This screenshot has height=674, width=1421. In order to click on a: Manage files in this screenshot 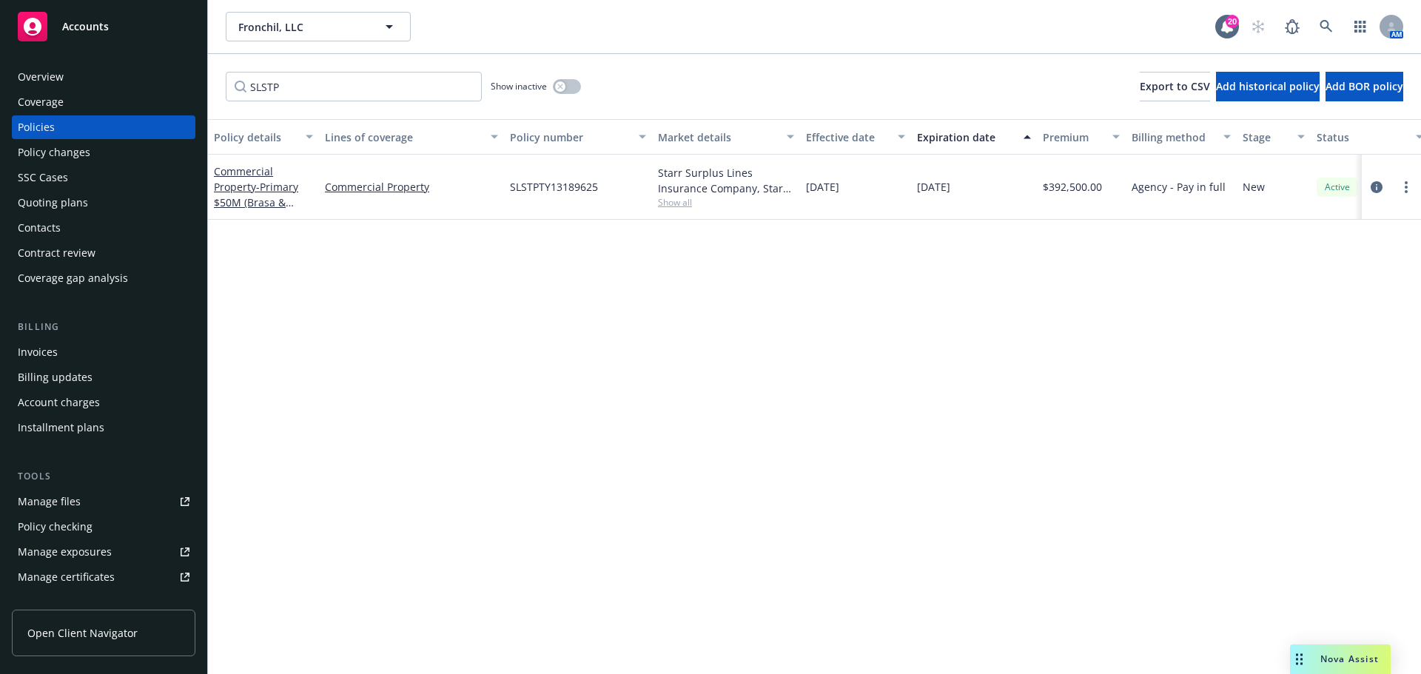, I will do `click(104, 502)`.